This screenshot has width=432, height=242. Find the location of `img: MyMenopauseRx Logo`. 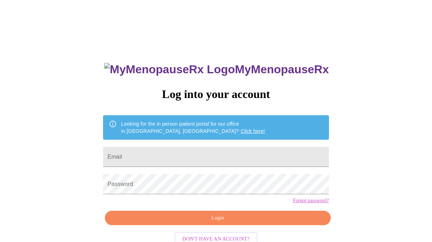

img: MyMenopauseRx Logo is located at coordinates (169, 69).